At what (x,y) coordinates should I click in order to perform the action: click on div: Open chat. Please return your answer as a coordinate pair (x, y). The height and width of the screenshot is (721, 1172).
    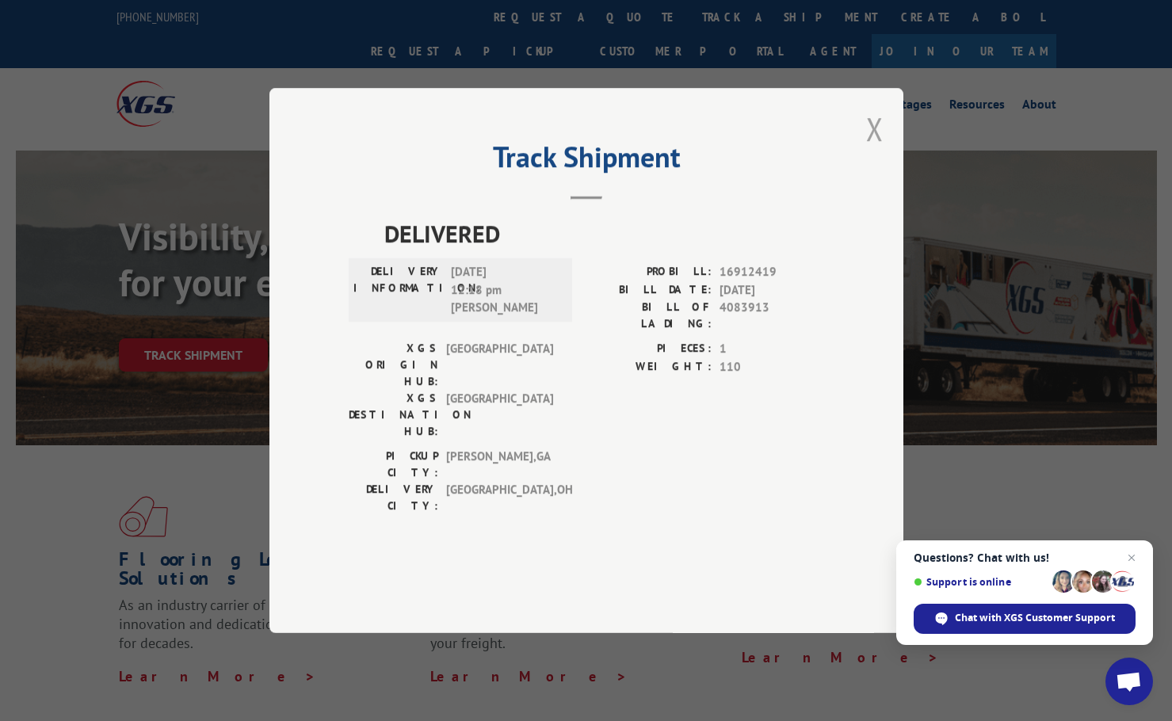
    Looking at the image, I should click on (1129, 681).